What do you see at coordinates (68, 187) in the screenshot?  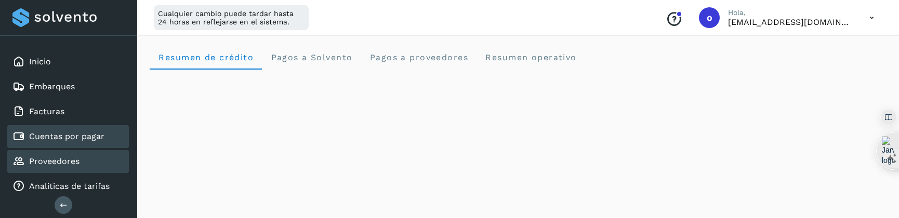 I see `div: Analiticas de tarifas` at bounding box center [68, 187].